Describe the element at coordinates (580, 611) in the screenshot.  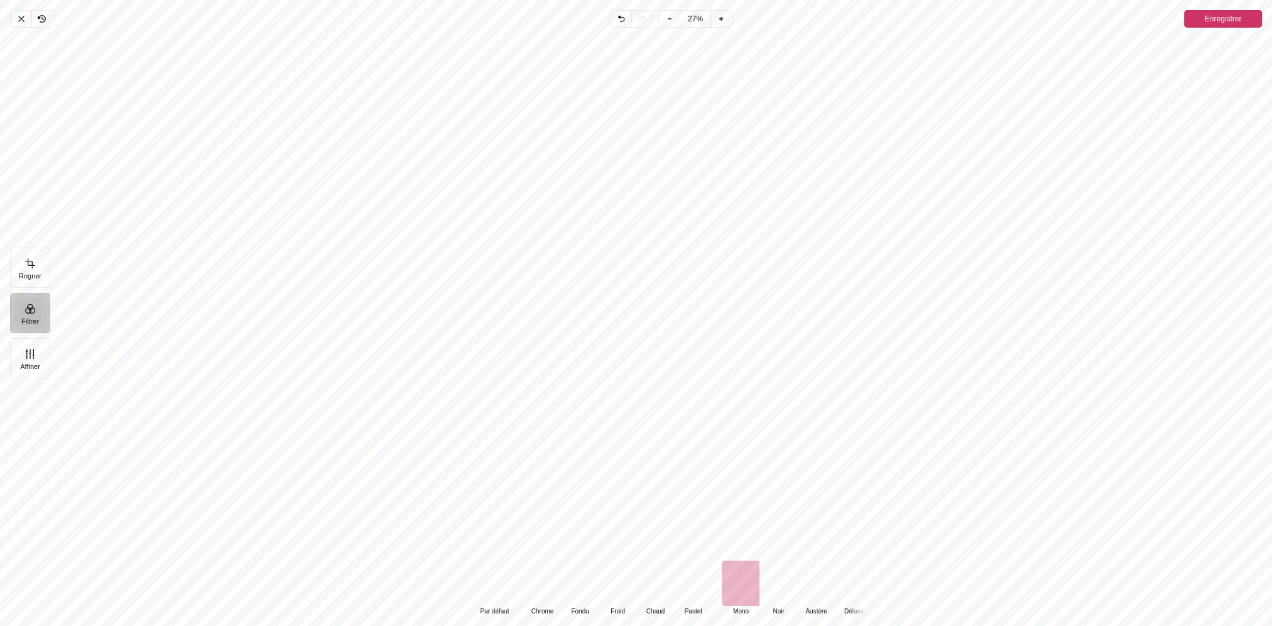
I see `span: Fondu` at that location.